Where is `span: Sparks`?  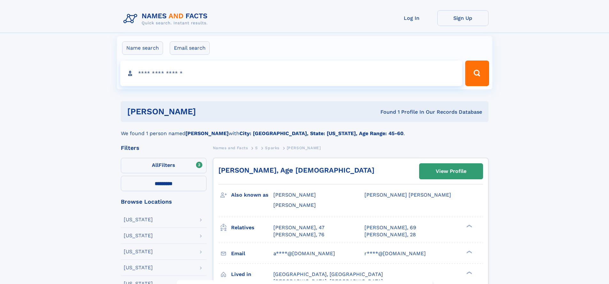
span: Sparks is located at coordinates (272, 148).